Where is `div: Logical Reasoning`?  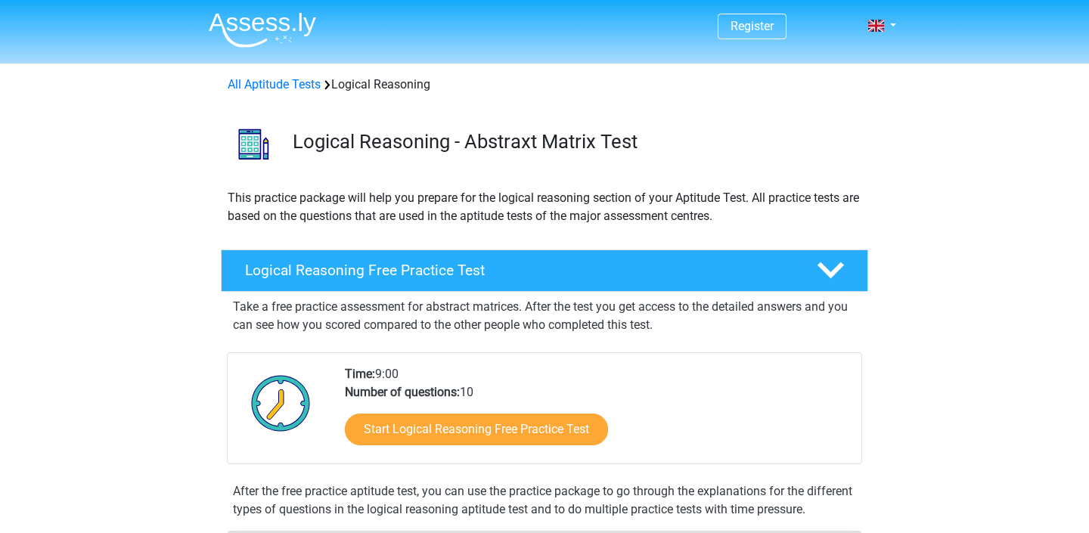 div: Logical Reasoning is located at coordinates (544, 85).